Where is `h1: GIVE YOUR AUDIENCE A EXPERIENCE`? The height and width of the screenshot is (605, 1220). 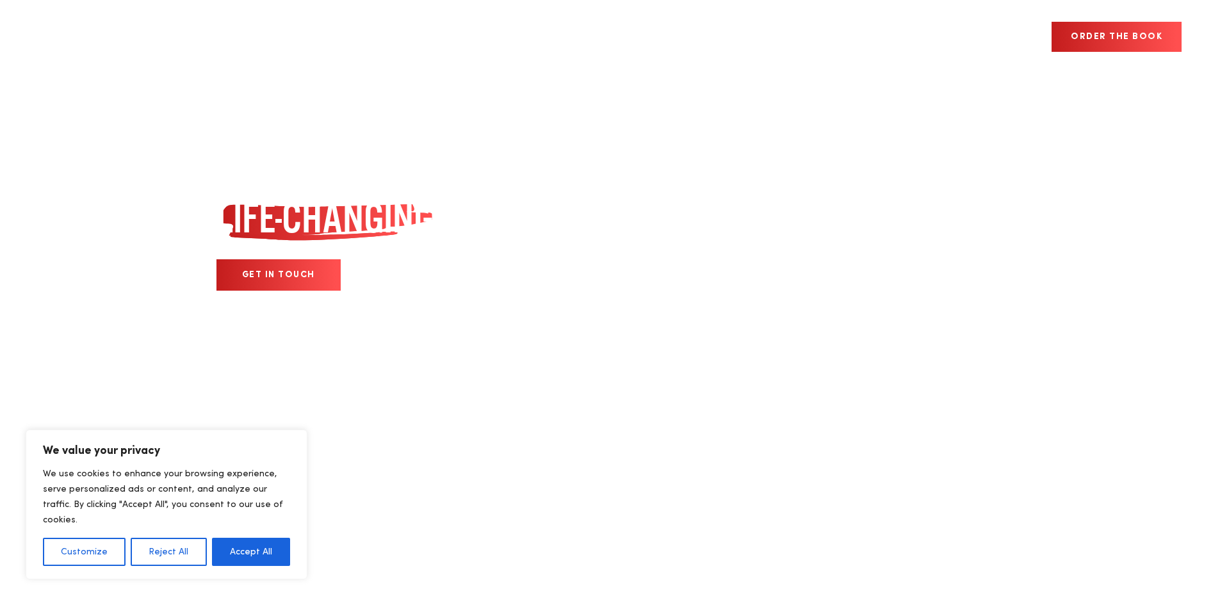
h1: GIVE YOUR AUDIENCE A EXPERIENCE is located at coordinates (444, 195).